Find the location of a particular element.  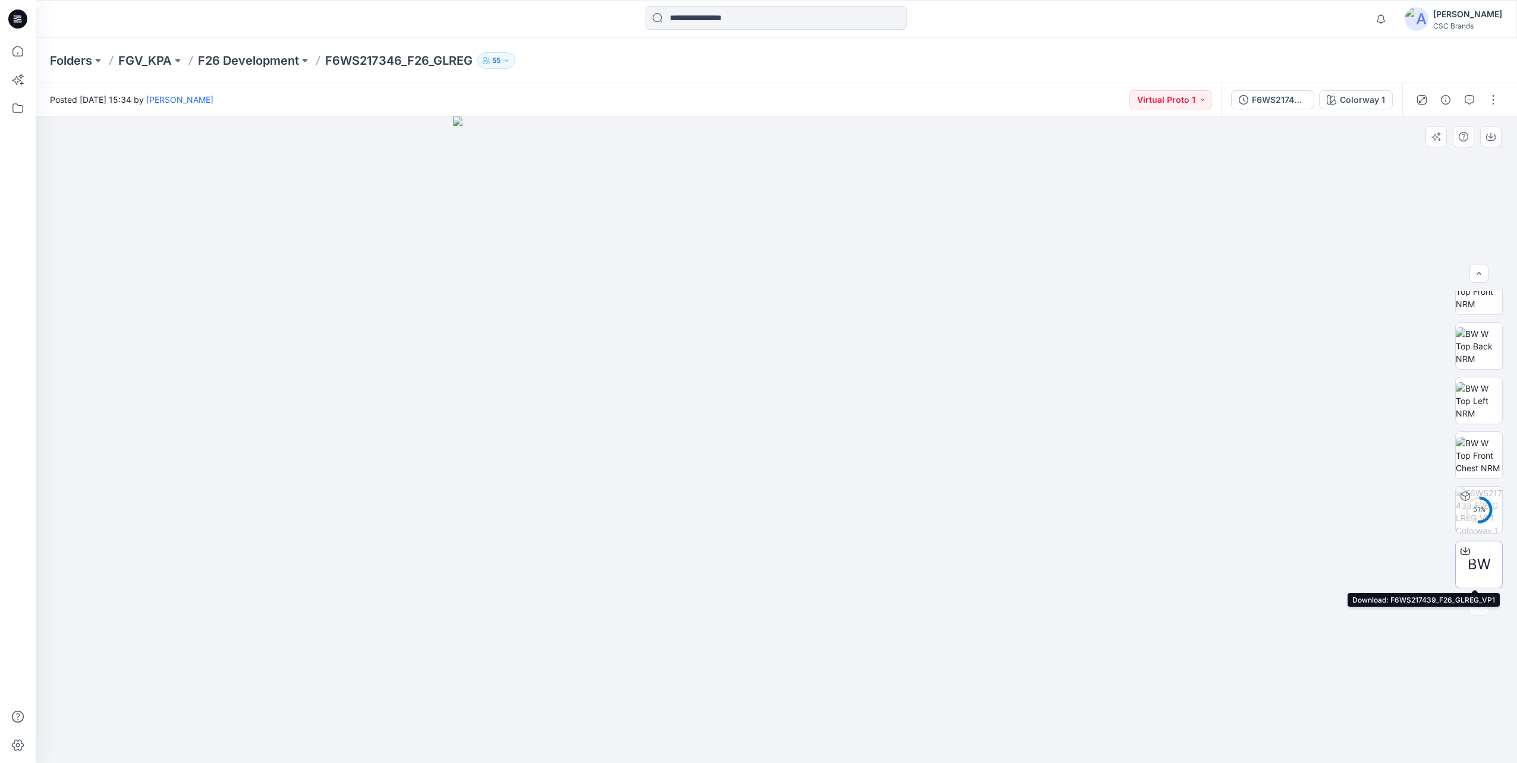

div: CSC Brands is located at coordinates (1468, 26).